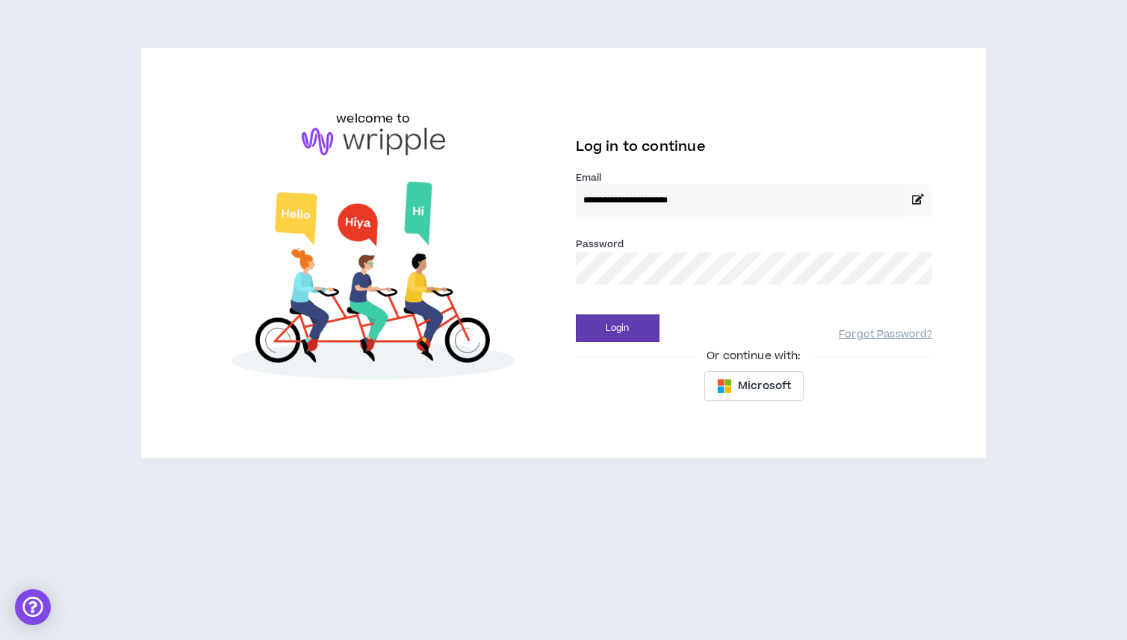  Describe the element at coordinates (600, 244) in the screenshot. I see `label: Password` at that location.